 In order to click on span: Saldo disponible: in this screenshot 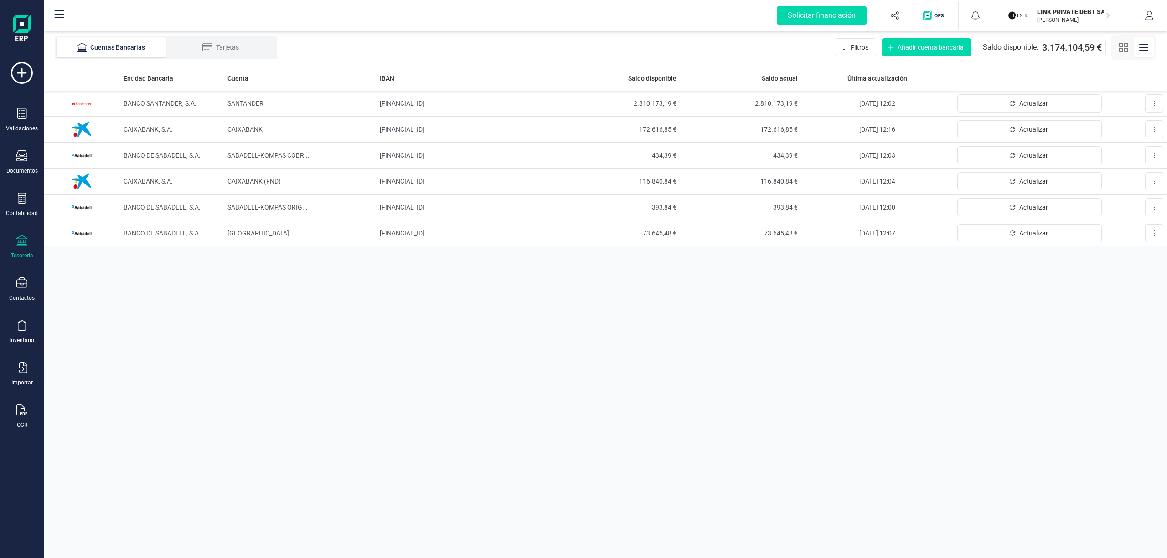, I will do `click(1010, 47)`.